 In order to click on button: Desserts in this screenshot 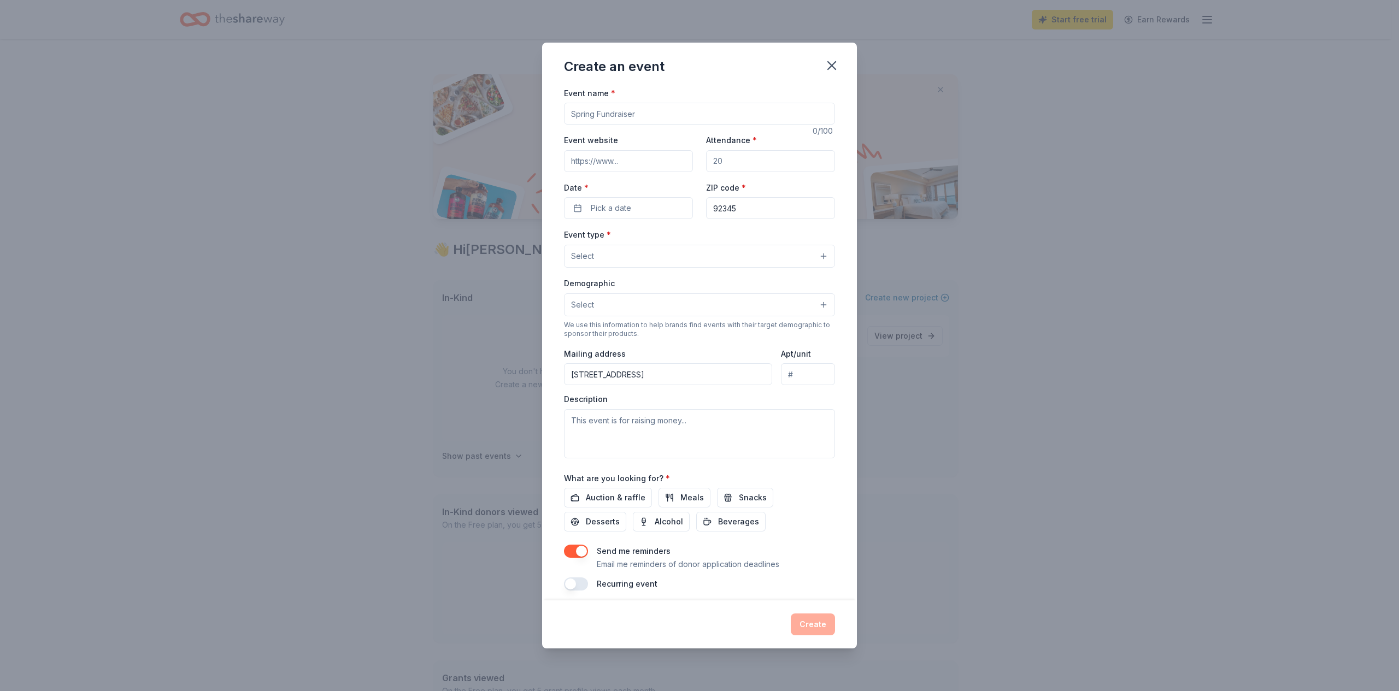, I will do `click(595, 522)`.